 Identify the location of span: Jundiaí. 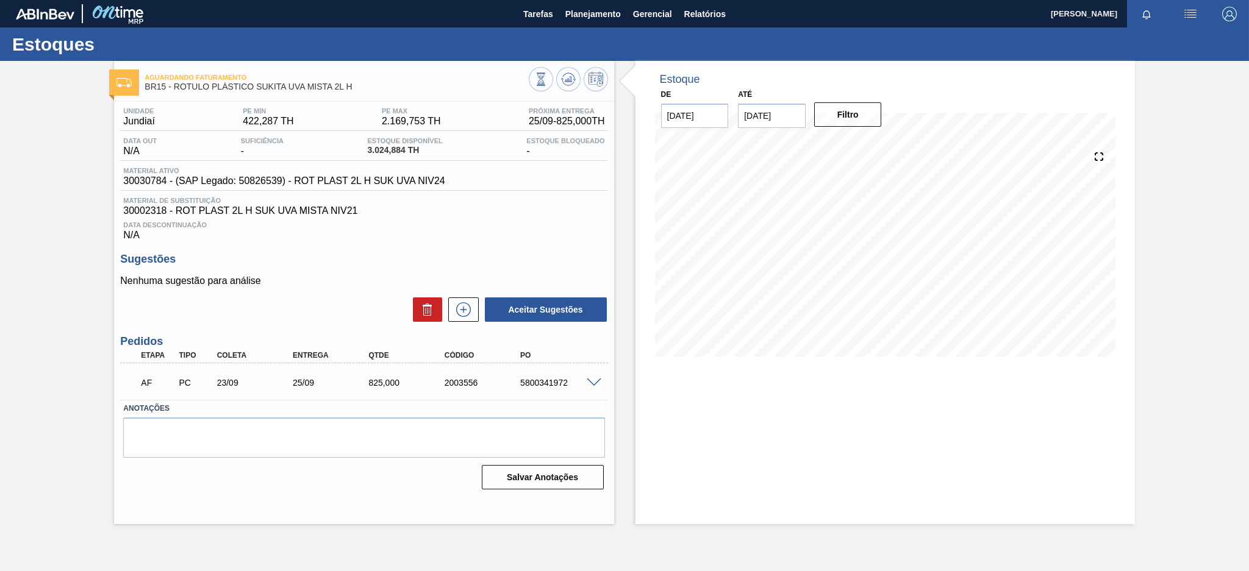
(139, 121).